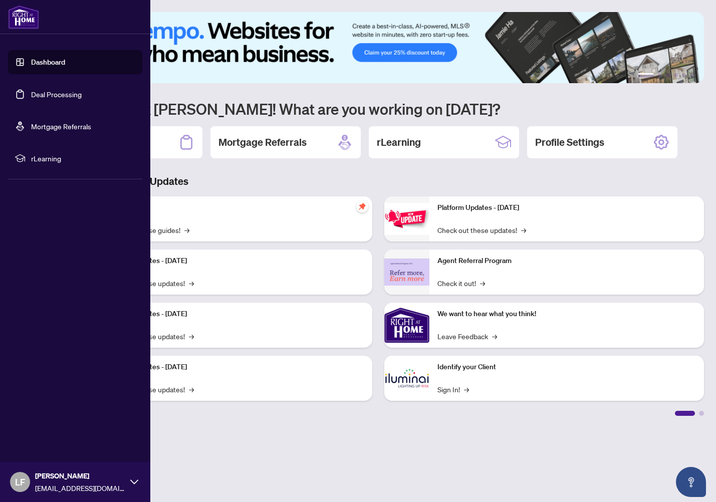 The width and height of the screenshot is (716, 502). Describe the element at coordinates (20, 482) in the screenshot. I see `span: LF` at that location.